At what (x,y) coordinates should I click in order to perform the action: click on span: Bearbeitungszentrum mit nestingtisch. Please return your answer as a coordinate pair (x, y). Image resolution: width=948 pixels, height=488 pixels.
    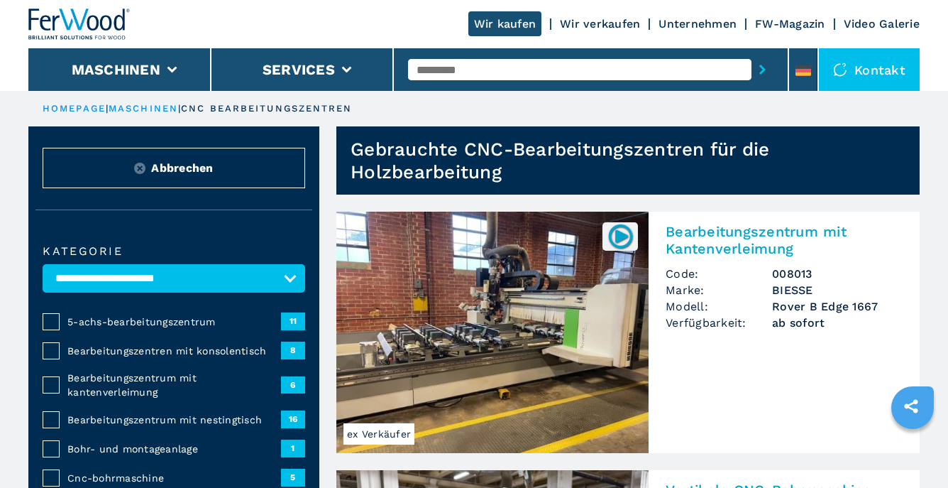
    Looking at the image, I should click on (174, 420).